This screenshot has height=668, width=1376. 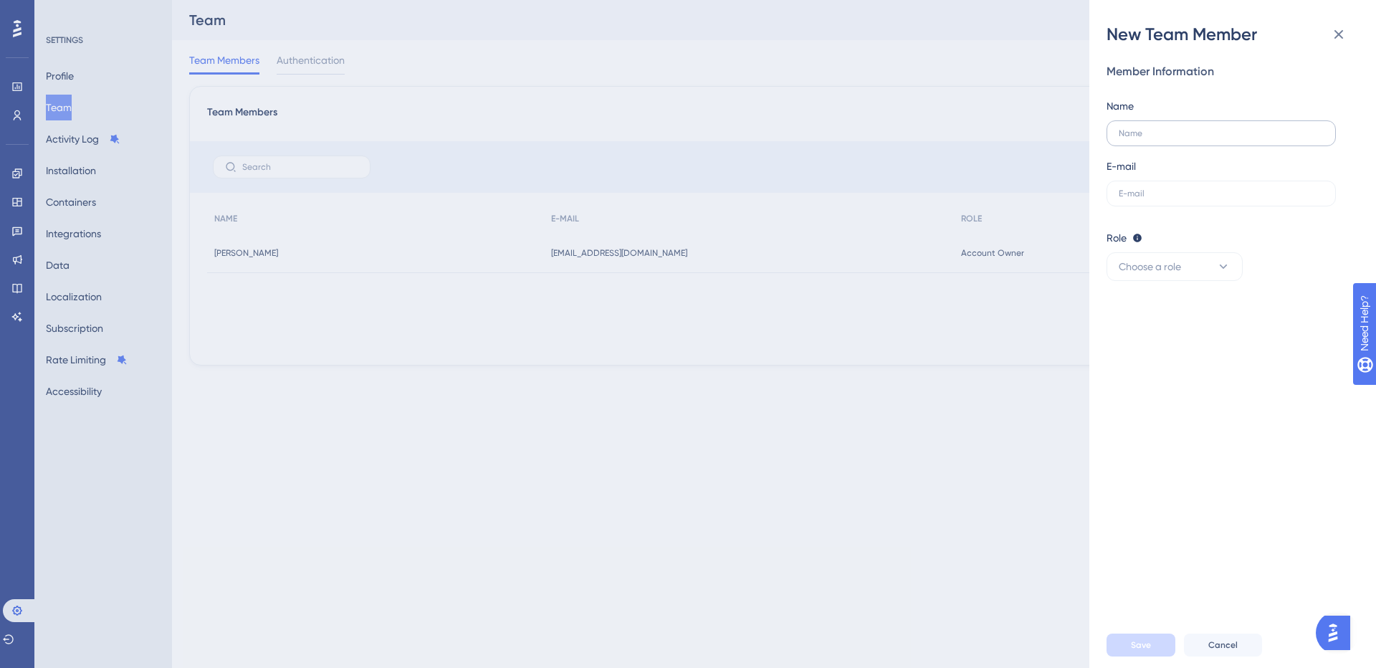 What do you see at coordinates (1227, 72) in the screenshot?
I see `div: Member Information` at bounding box center [1227, 72].